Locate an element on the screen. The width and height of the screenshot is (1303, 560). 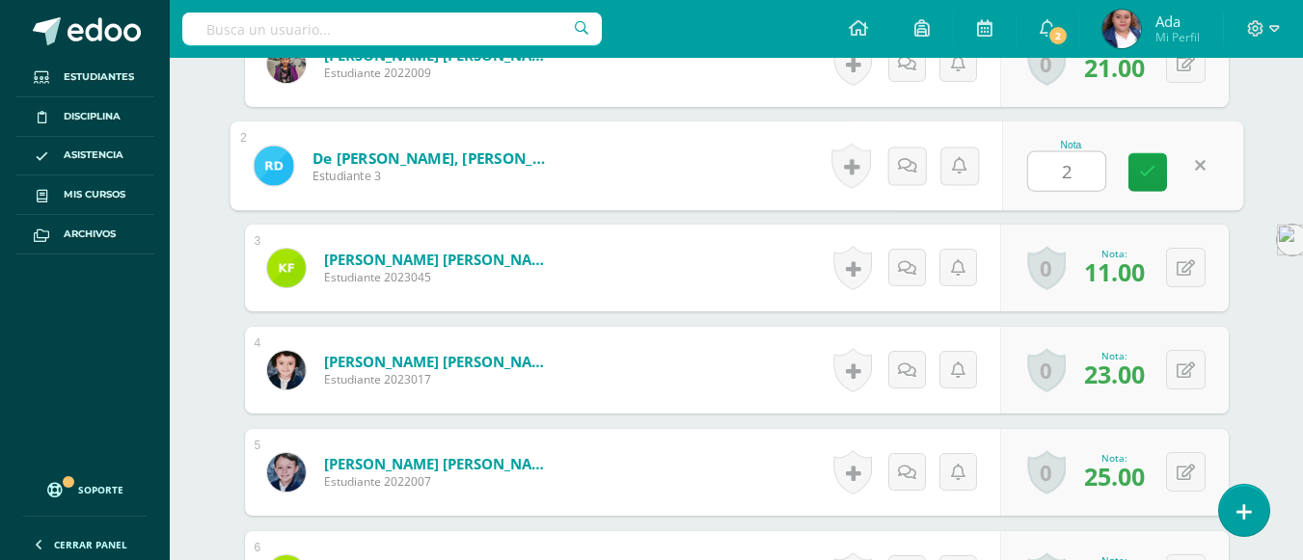
span: Estudiante 2023017 is located at coordinates (440, 379).